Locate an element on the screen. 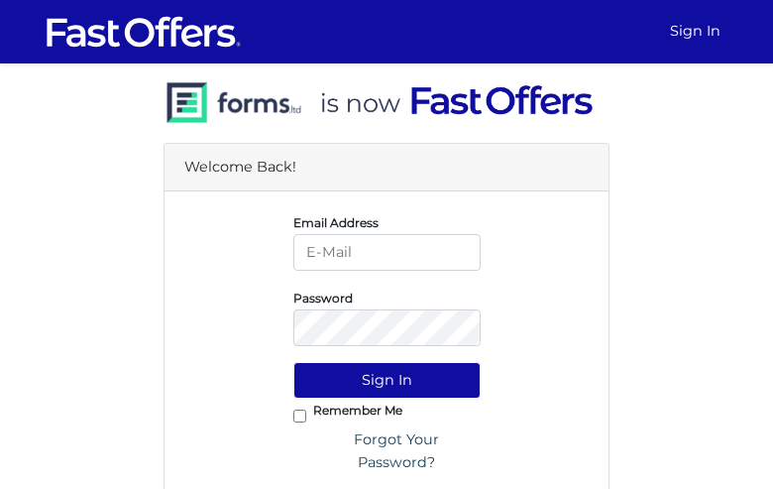 This screenshot has height=489, width=773. label: Remember Me is located at coordinates (358, 410).